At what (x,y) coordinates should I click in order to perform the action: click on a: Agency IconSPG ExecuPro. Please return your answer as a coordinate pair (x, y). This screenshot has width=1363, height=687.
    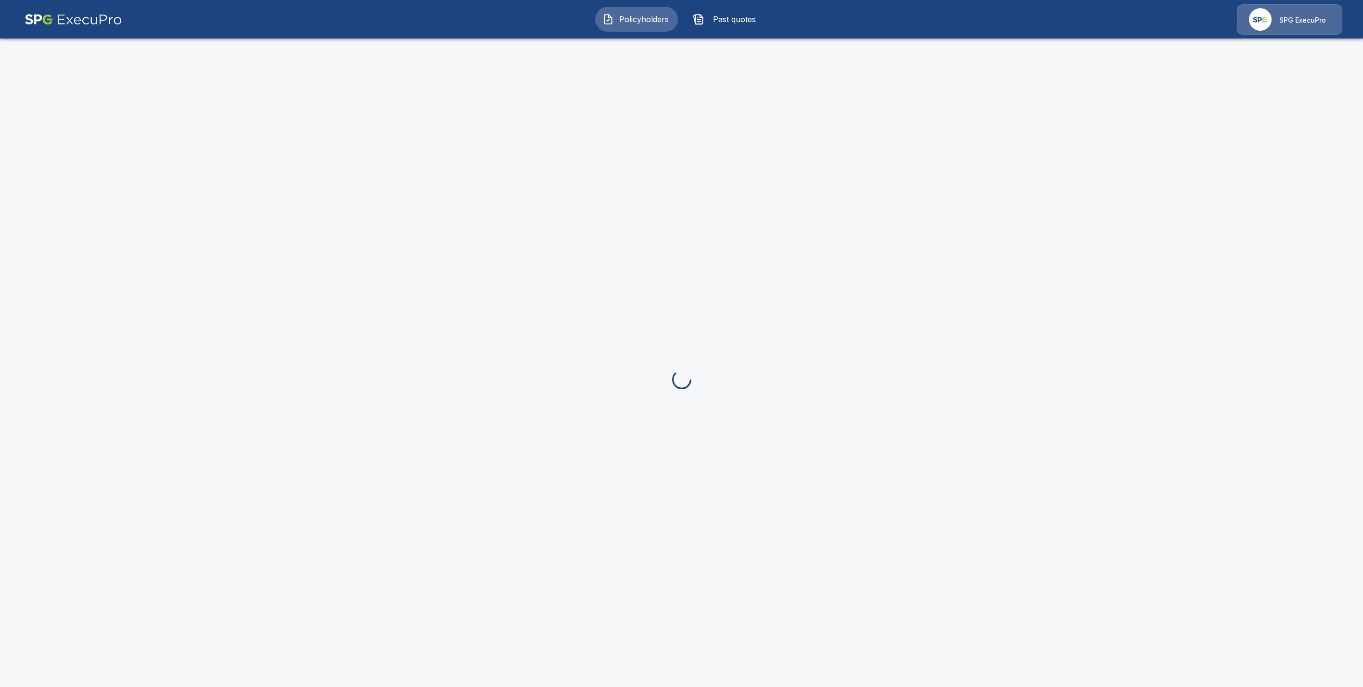
    Looking at the image, I should click on (1289, 19).